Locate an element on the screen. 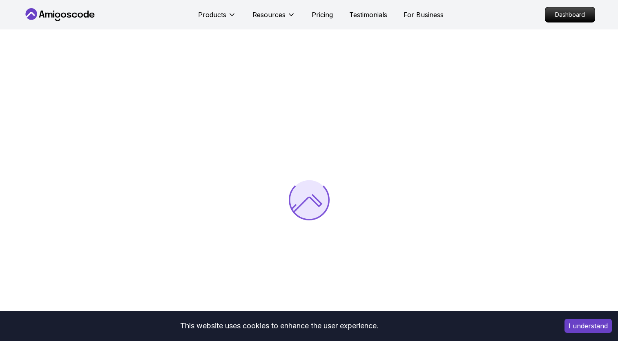 The image size is (618, 341). button: Accept cookies is located at coordinates (589, 326).